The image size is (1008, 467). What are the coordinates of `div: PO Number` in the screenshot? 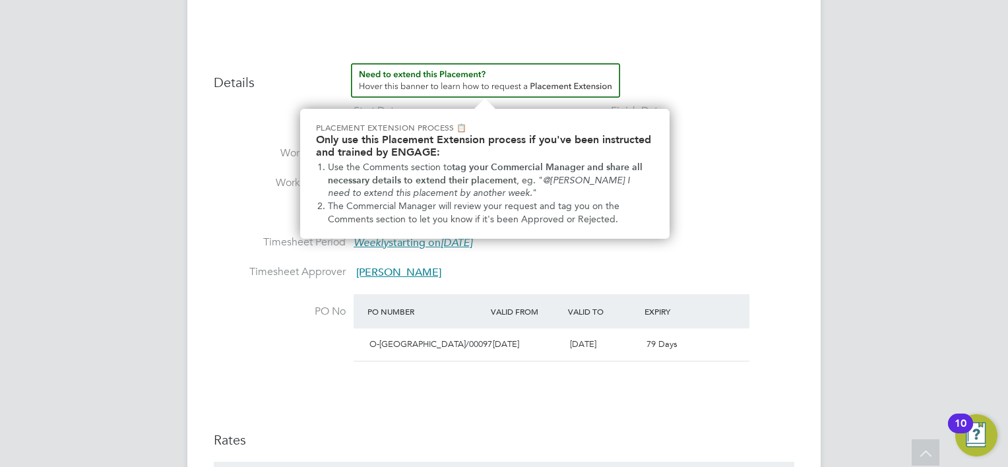 It's located at (426, 311).